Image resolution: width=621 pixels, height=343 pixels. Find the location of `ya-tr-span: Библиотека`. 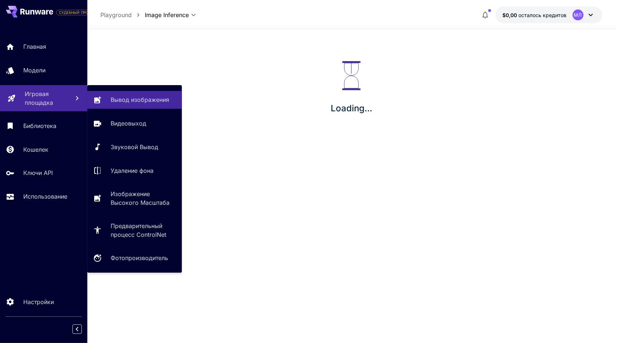

ya-tr-span: Библиотека is located at coordinates (40, 126).